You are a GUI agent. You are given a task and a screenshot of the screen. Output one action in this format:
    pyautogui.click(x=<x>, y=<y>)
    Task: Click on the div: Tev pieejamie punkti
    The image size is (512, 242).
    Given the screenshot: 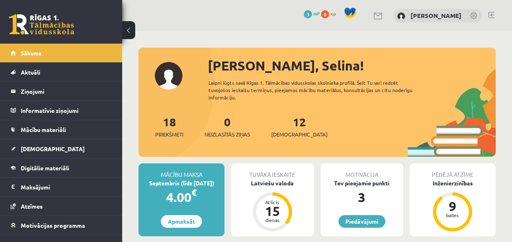 What is the action you would take?
    pyautogui.click(x=362, y=183)
    